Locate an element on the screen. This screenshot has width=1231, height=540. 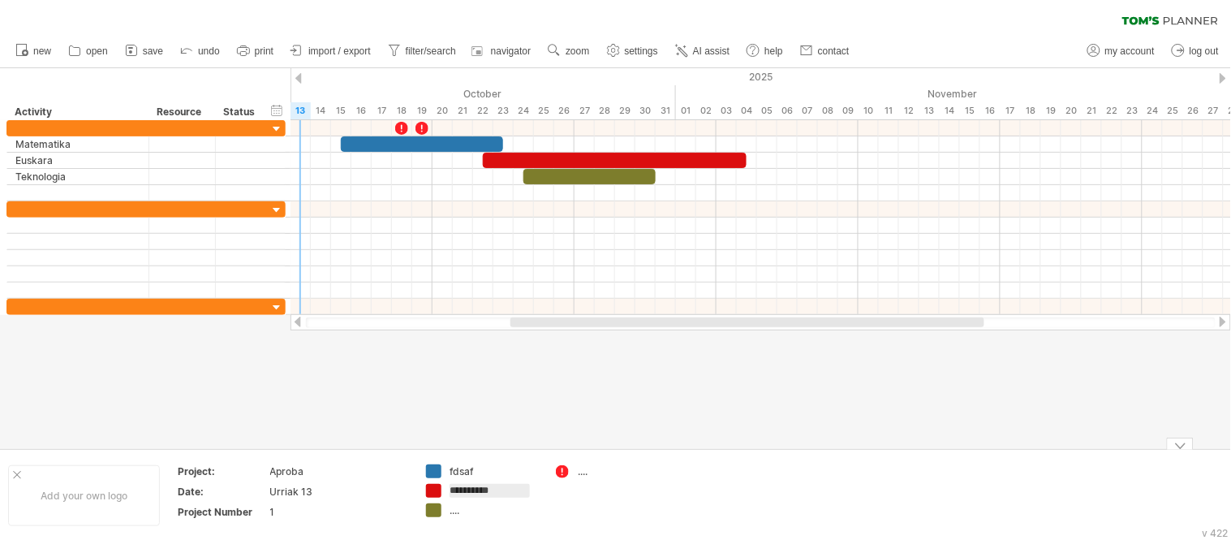
div: Teknologia is located at coordinates (78, 176).